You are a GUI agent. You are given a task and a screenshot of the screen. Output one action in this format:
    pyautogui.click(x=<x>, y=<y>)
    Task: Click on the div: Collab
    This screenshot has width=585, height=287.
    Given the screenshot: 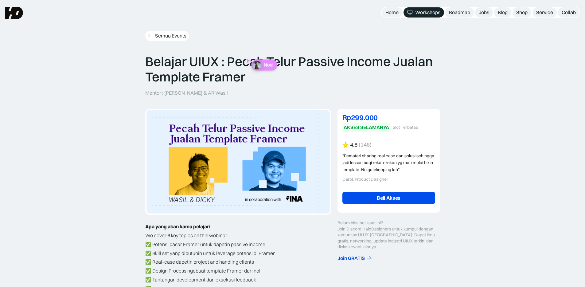 What is the action you would take?
    pyautogui.click(x=569, y=12)
    